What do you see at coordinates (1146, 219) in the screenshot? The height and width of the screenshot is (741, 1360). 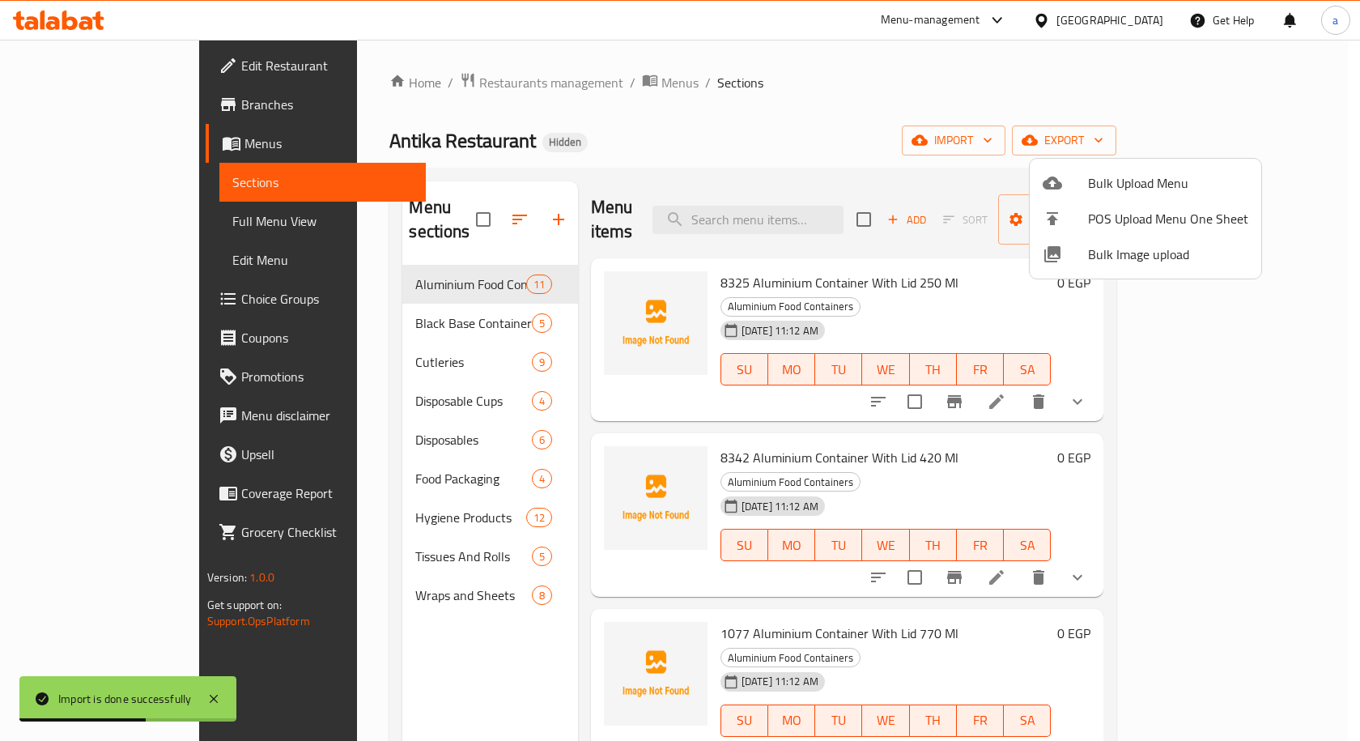 I see `li: POS Upload Menu One Sheet` at bounding box center [1146, 219].